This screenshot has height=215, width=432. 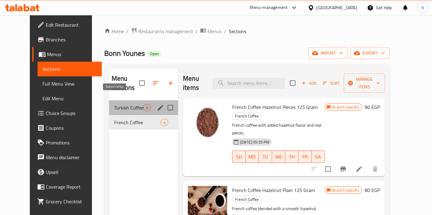 I want to click on button: Manage items, so click(x=364, y=83).